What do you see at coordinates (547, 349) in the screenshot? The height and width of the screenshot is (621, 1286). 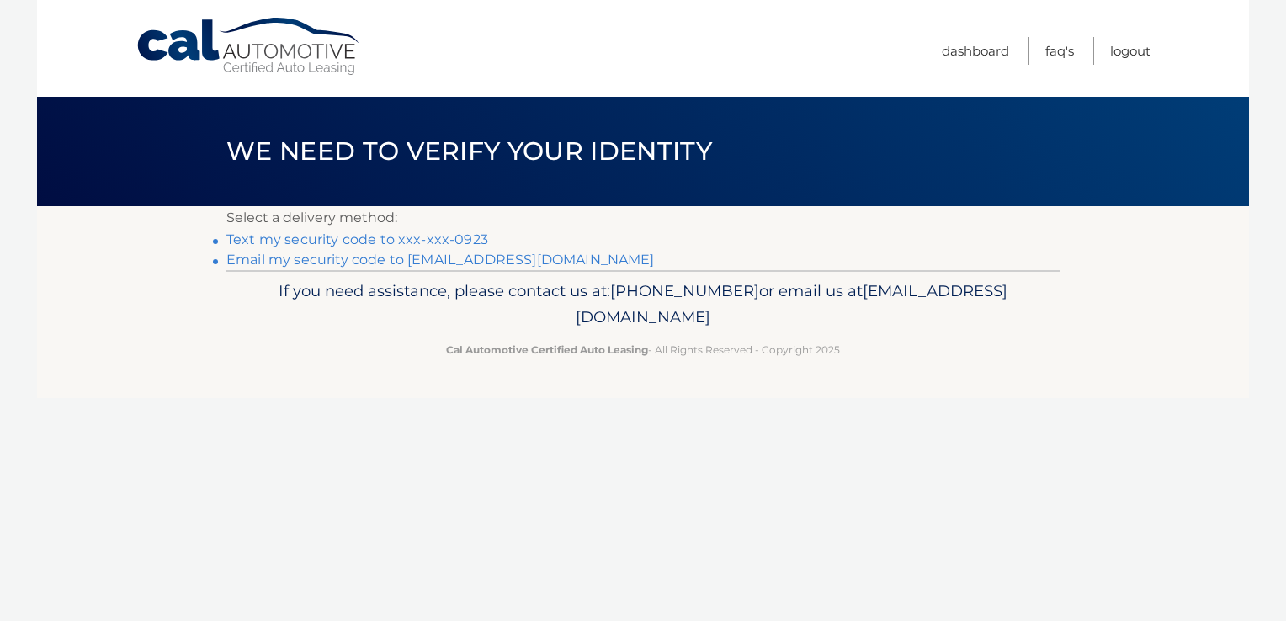 I see `strong: Cal Automotive Certified Auto Leasing` at bounding box center [547, 349].